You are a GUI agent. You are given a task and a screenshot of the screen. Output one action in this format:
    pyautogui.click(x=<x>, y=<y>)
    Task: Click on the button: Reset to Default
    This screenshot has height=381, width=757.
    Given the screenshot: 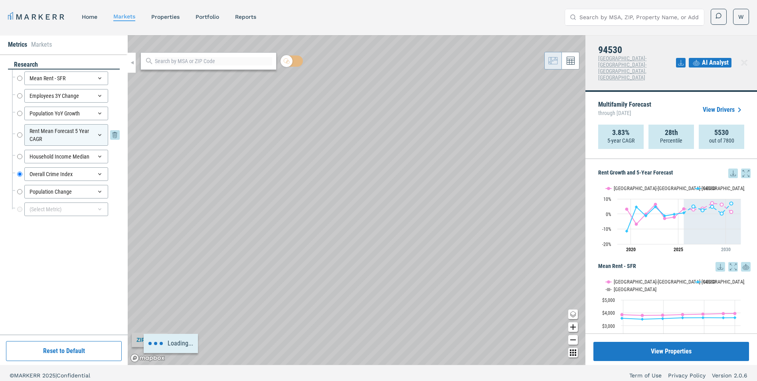 What is the action you would take?
    pyautogui.click(x=64, y=351)
    